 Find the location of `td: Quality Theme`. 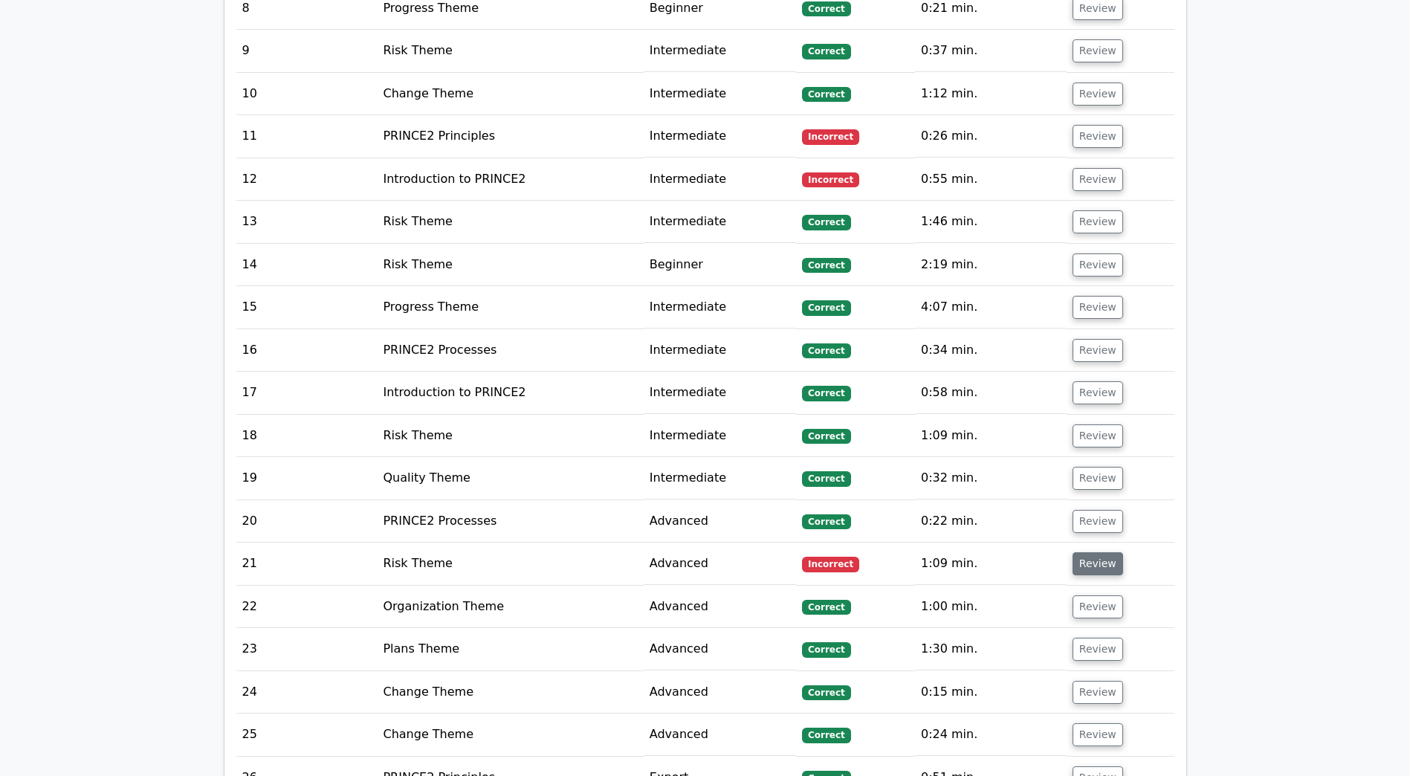

td: Quality Theme is located at coordinates (510, 478).